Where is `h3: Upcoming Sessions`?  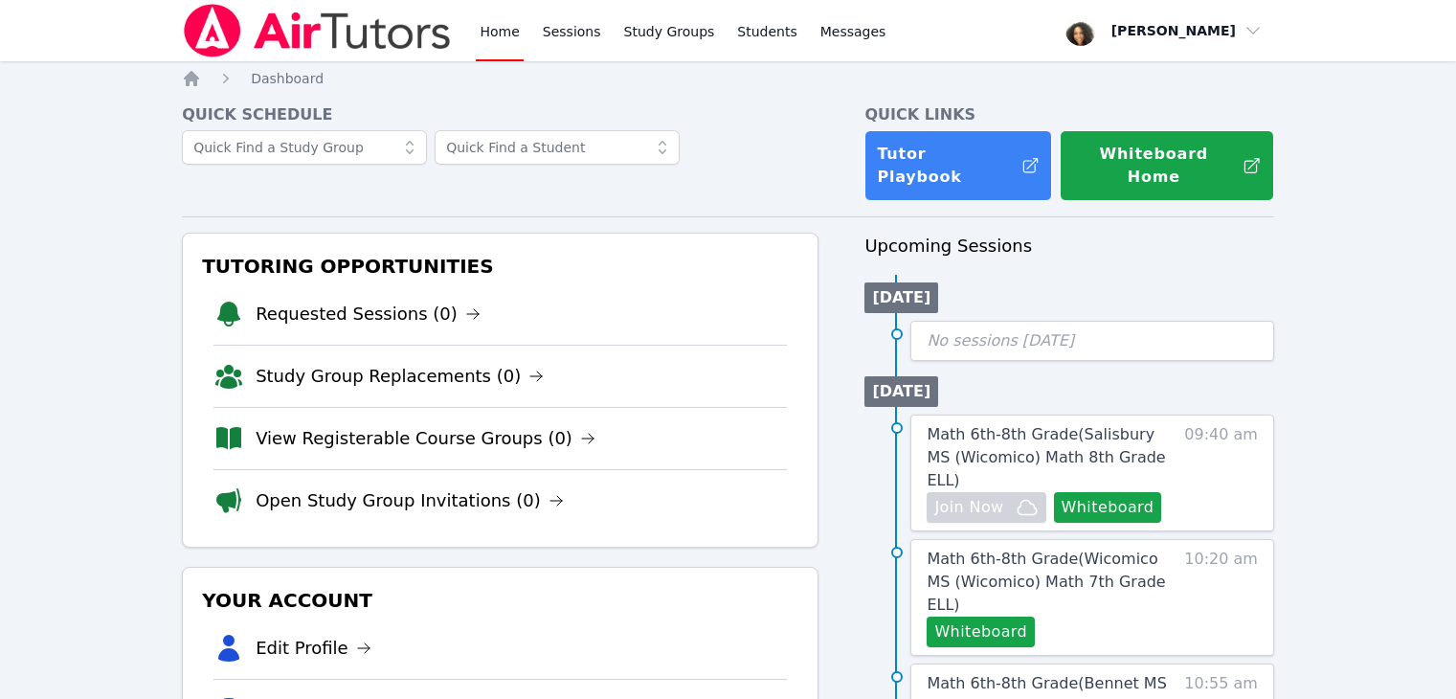
h3: Upcoming Sessions is located at coordinates (1069, 246).